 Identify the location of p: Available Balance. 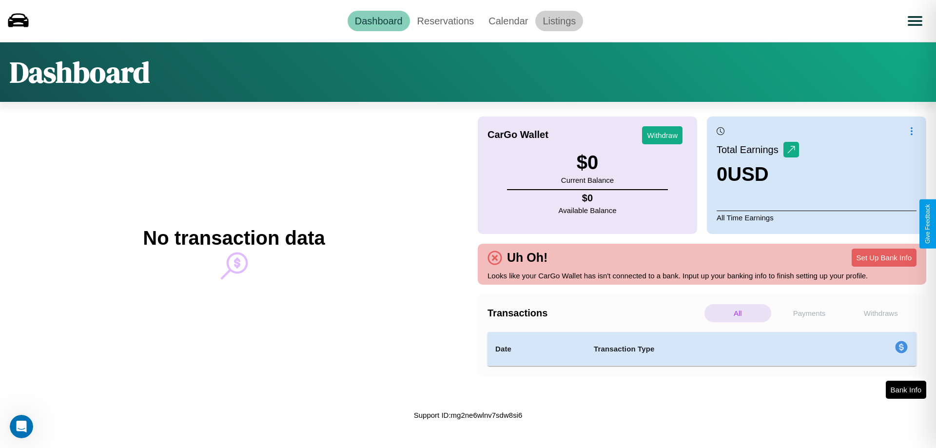
(587, 210).